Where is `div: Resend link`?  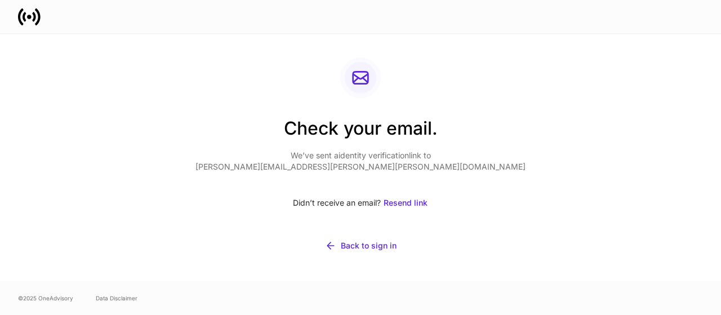 div: Resend link is located at coordinates (406, 203).